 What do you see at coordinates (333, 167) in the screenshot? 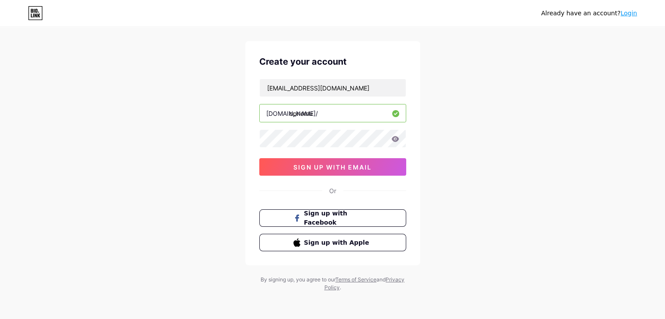
I see `button: sign up with email` at bounding box center [333, 167].